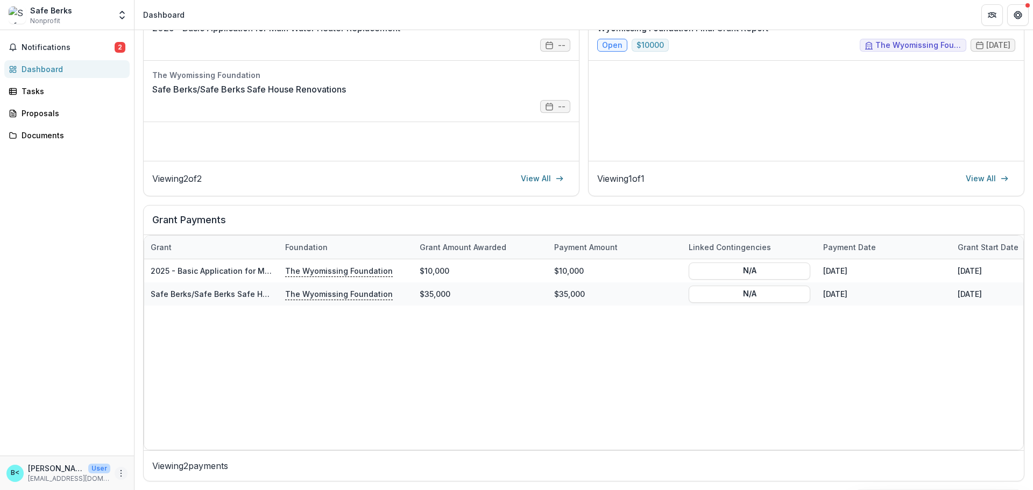  Describe the element at coordinates (683, 28) in the screenshot. I see `a: Wyomissing Foundation Final Grant Report` at that location.